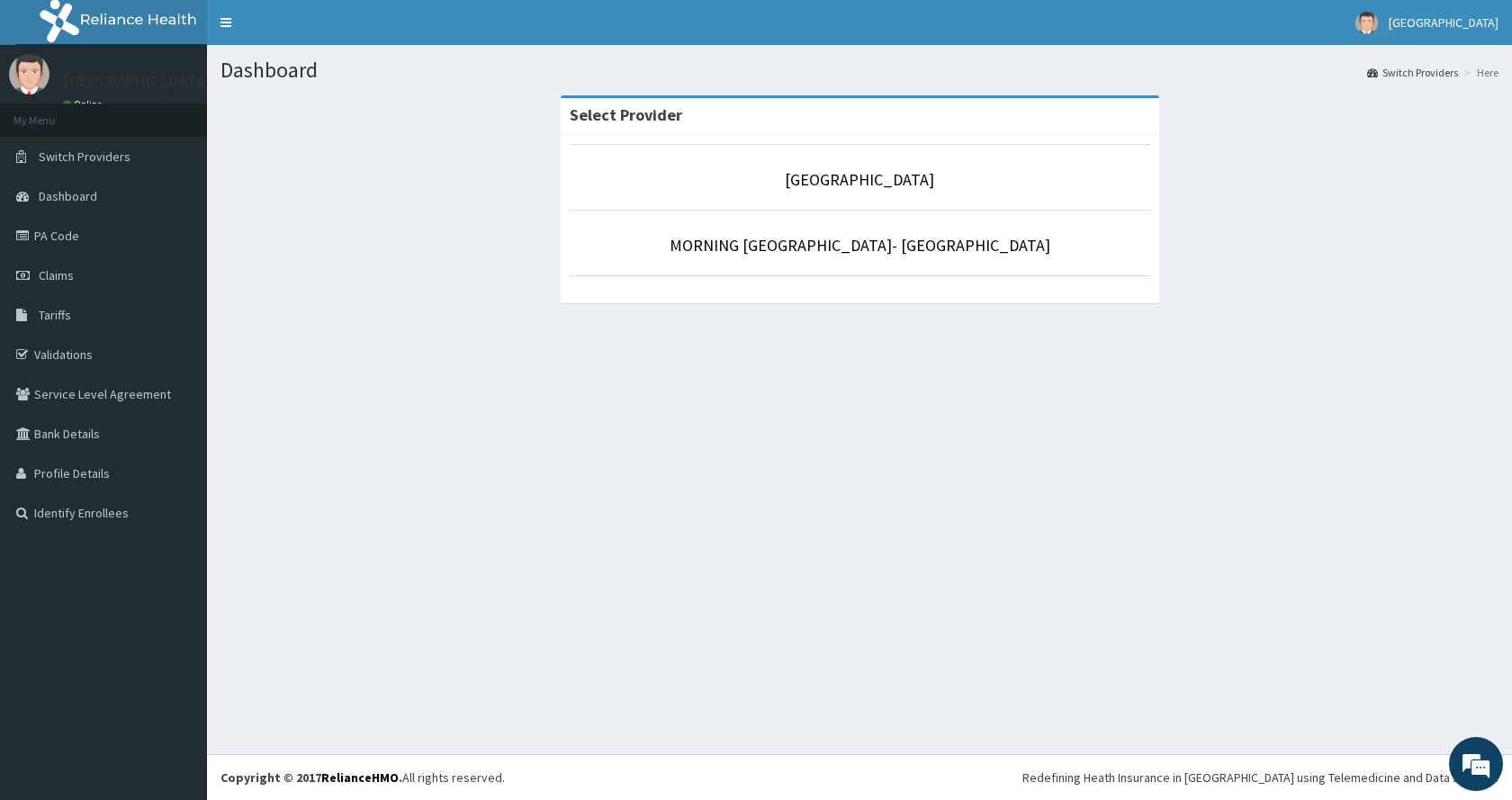 Image resolution: width=1512 pixels, height=800 pixels. What do you see at coordinates (311, 777) in the screenshot?
I see `strong: Copyright © 2017 .` at bounding box center [311, 777].